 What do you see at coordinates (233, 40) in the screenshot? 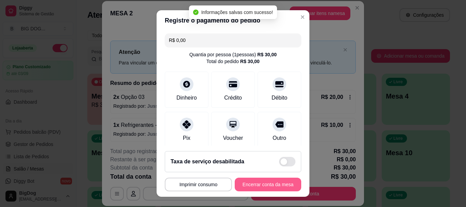
I see `input: Ex.: hambúrguer de cordeiro` at bounding box center [233, 40].